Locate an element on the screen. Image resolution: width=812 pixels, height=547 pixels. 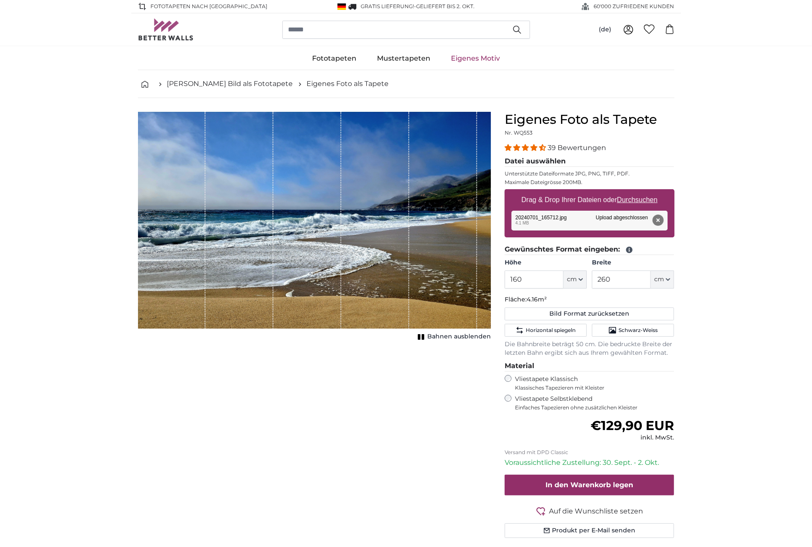
legend: Gewünschtes Format eingeben: is located at coordinates (590, 249).